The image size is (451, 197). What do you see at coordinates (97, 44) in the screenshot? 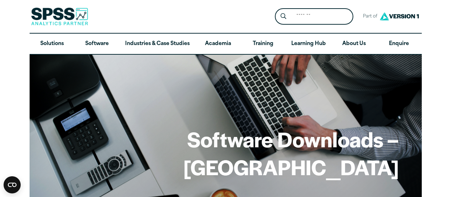
I see `a: Software` at bounding box center [97, 44].